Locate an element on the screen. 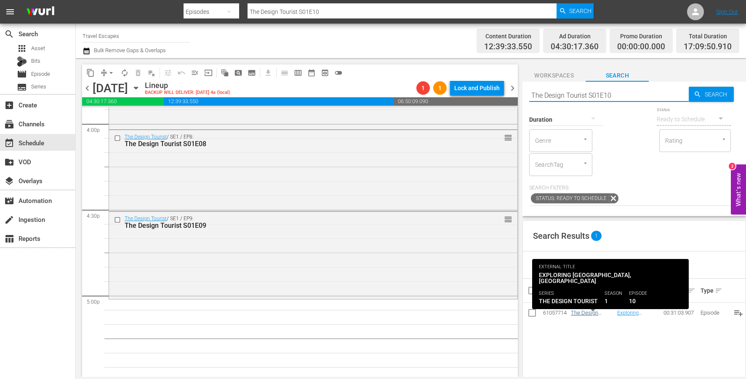  span: 17:09:50.910 is located at coordinates (708, 47).